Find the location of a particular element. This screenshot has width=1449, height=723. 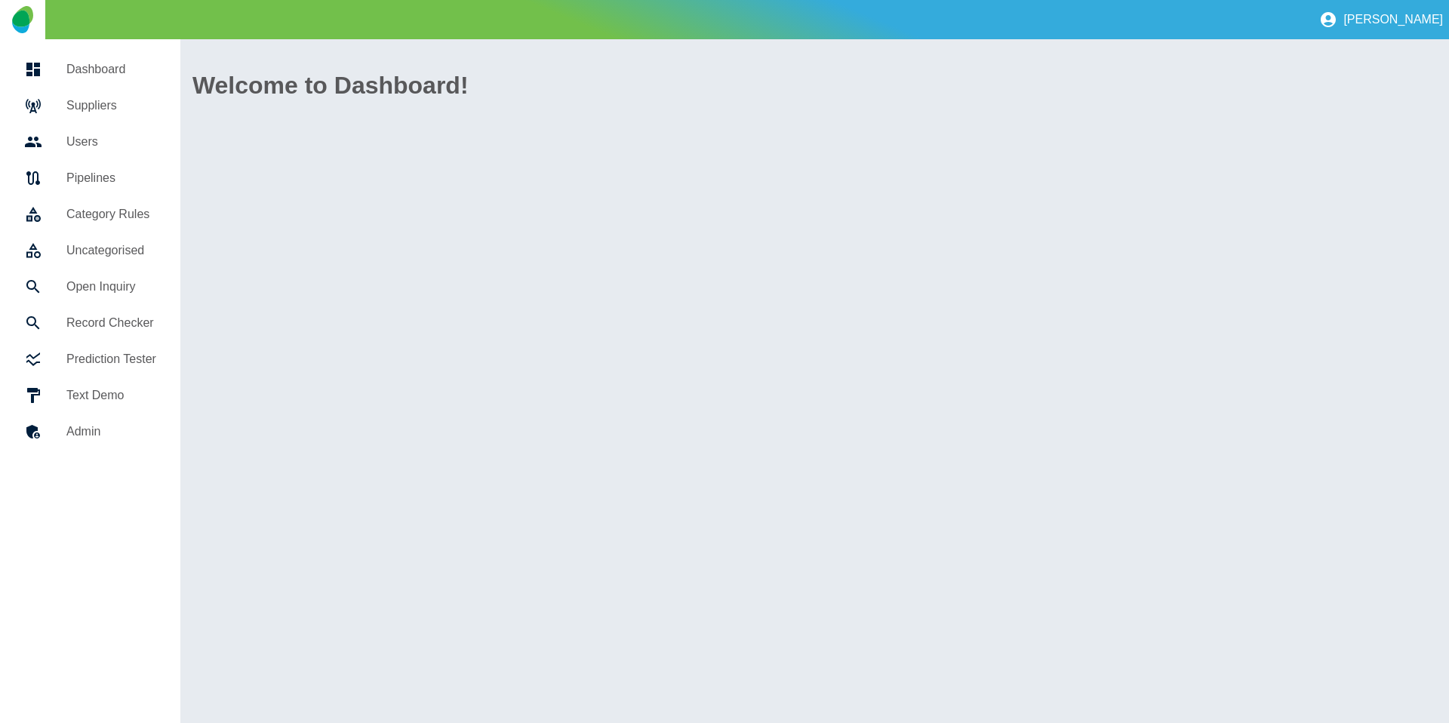

h5: Prediction Tester is located at coordinates (111, 359).